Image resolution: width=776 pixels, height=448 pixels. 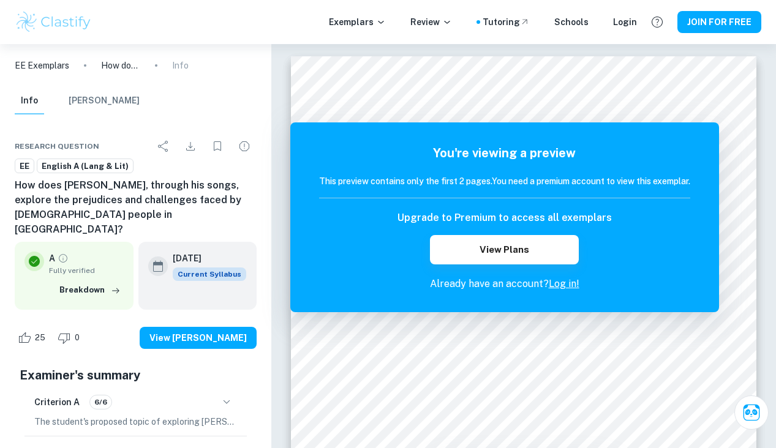 What do you see at coordinates (752, 413) in the screenshot?
I see `button: Ask Clai` at bounding box center [752, 413].